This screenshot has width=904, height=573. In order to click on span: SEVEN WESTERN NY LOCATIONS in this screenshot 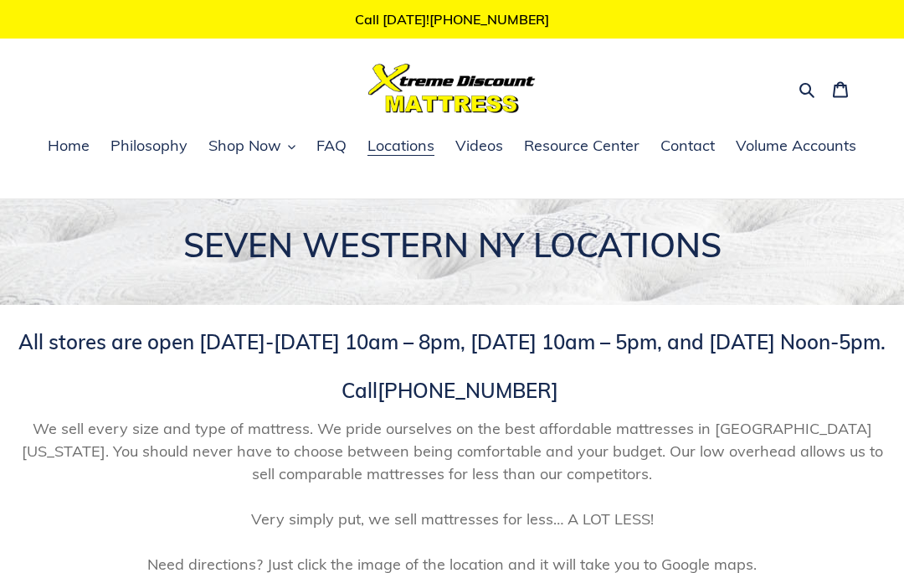, I will do `click(452, 244)`.